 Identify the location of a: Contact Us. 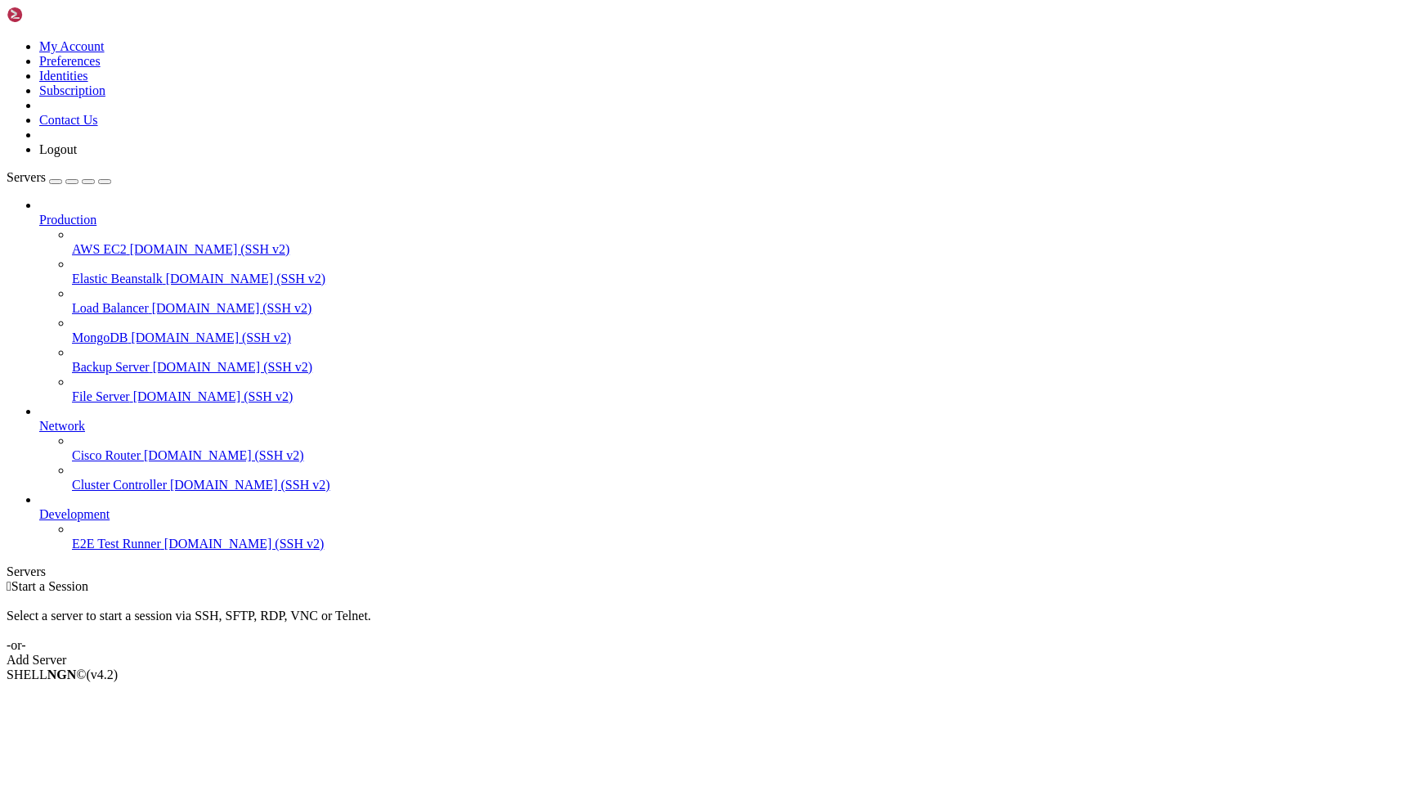
(69, 119).